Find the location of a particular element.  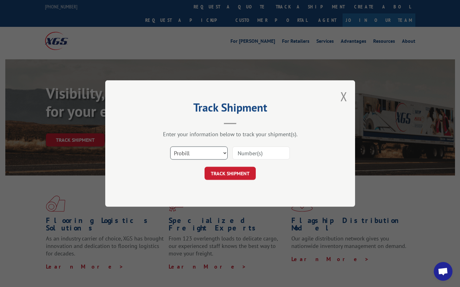

input: Number(s) is located at coordinates (261, 153).